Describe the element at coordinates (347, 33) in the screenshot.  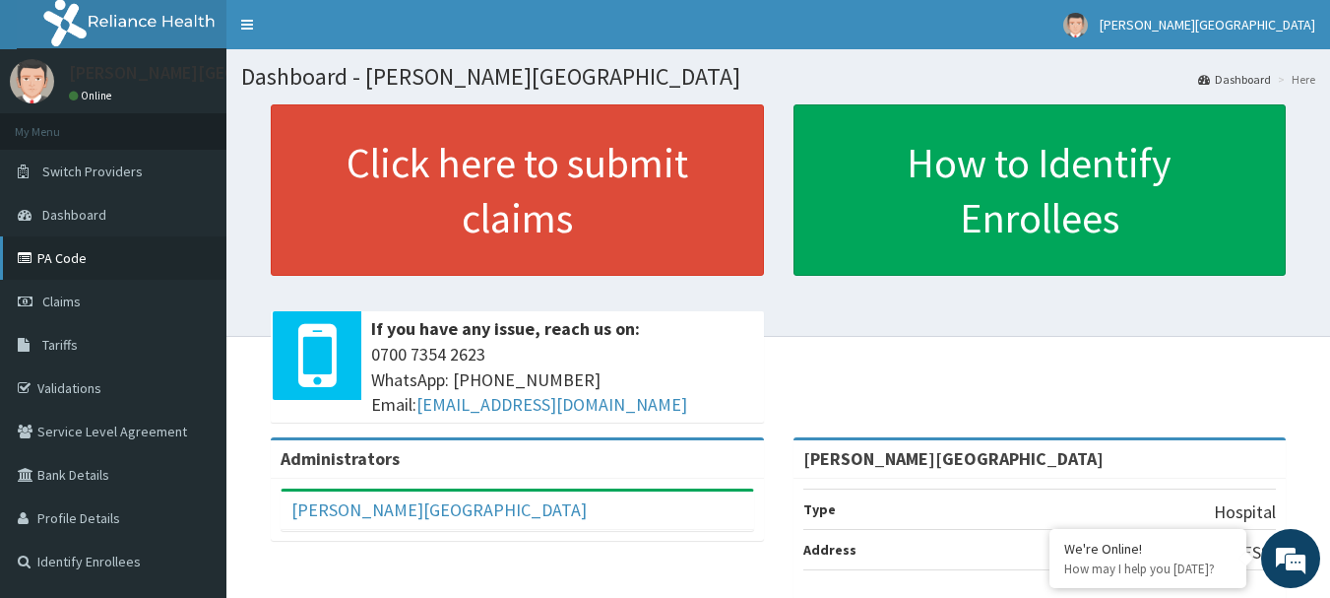
I see `div: Minimize live chat window` at that location.